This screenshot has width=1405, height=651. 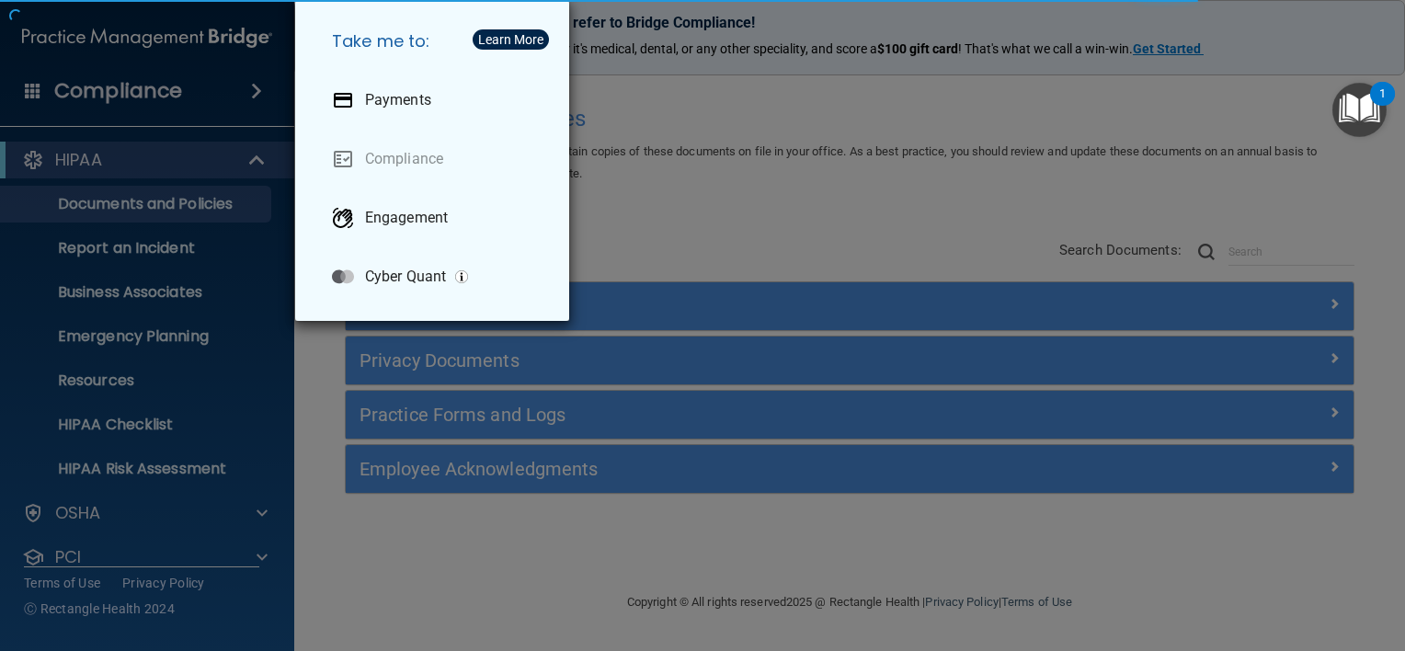 What do you see at coordinates (1382, 106) in the screenshot?
I see `div: 1` at bounding box center [1382, 106].